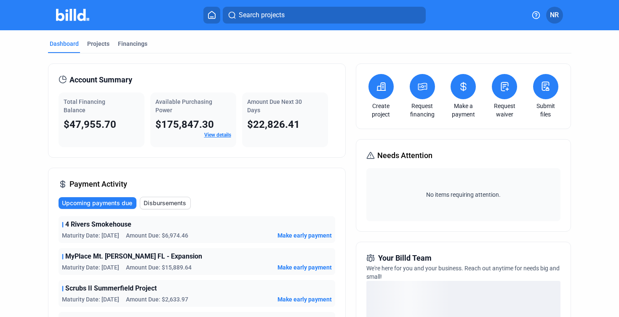 The image size is (619, 317). I want to click on a: Submit files, so click(546, 110).